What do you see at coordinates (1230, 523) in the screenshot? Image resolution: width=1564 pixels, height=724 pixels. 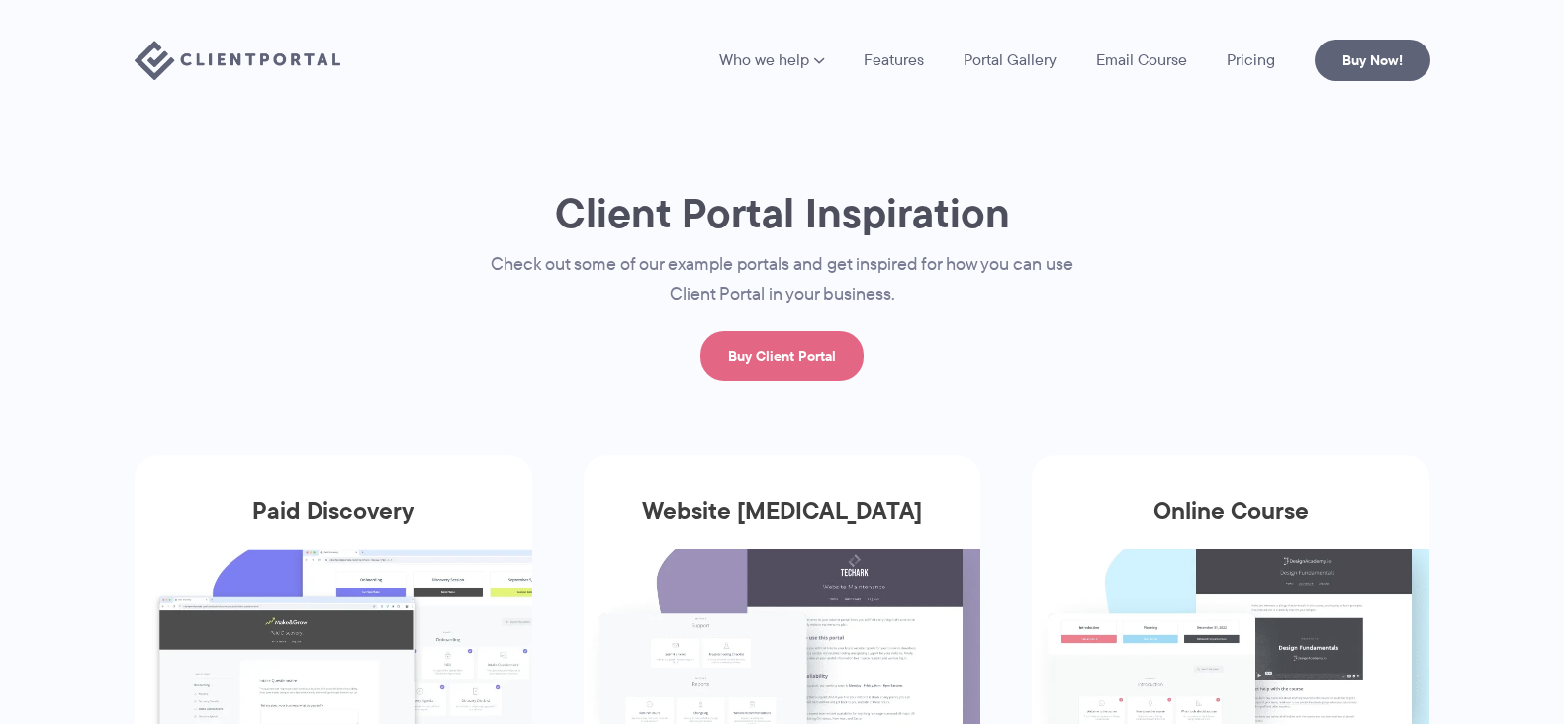 I see `h3: Online Course` at bounding box center [1230, 523].